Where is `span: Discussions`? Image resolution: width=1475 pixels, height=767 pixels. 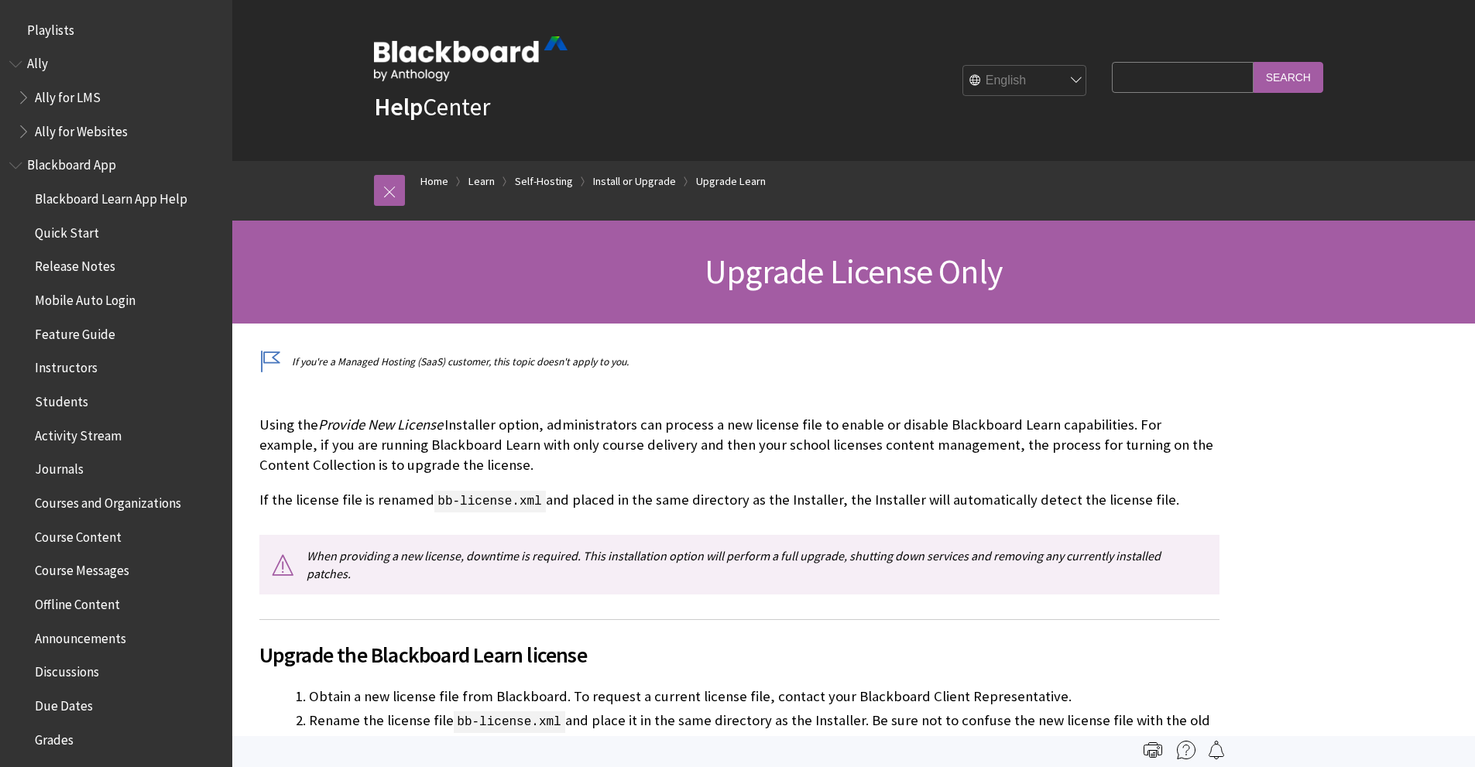 span: Discussions is located at coordinates (67, 669).